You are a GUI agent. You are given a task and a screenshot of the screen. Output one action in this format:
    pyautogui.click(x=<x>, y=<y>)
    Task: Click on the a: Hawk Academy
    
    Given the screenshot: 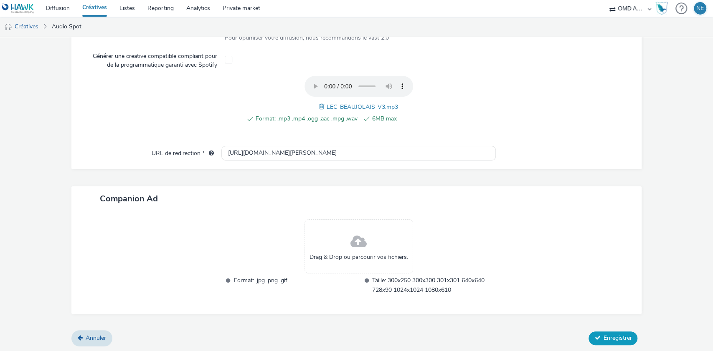 What is the action you would take?
    pyautogui.click(x=663, y=8)
    